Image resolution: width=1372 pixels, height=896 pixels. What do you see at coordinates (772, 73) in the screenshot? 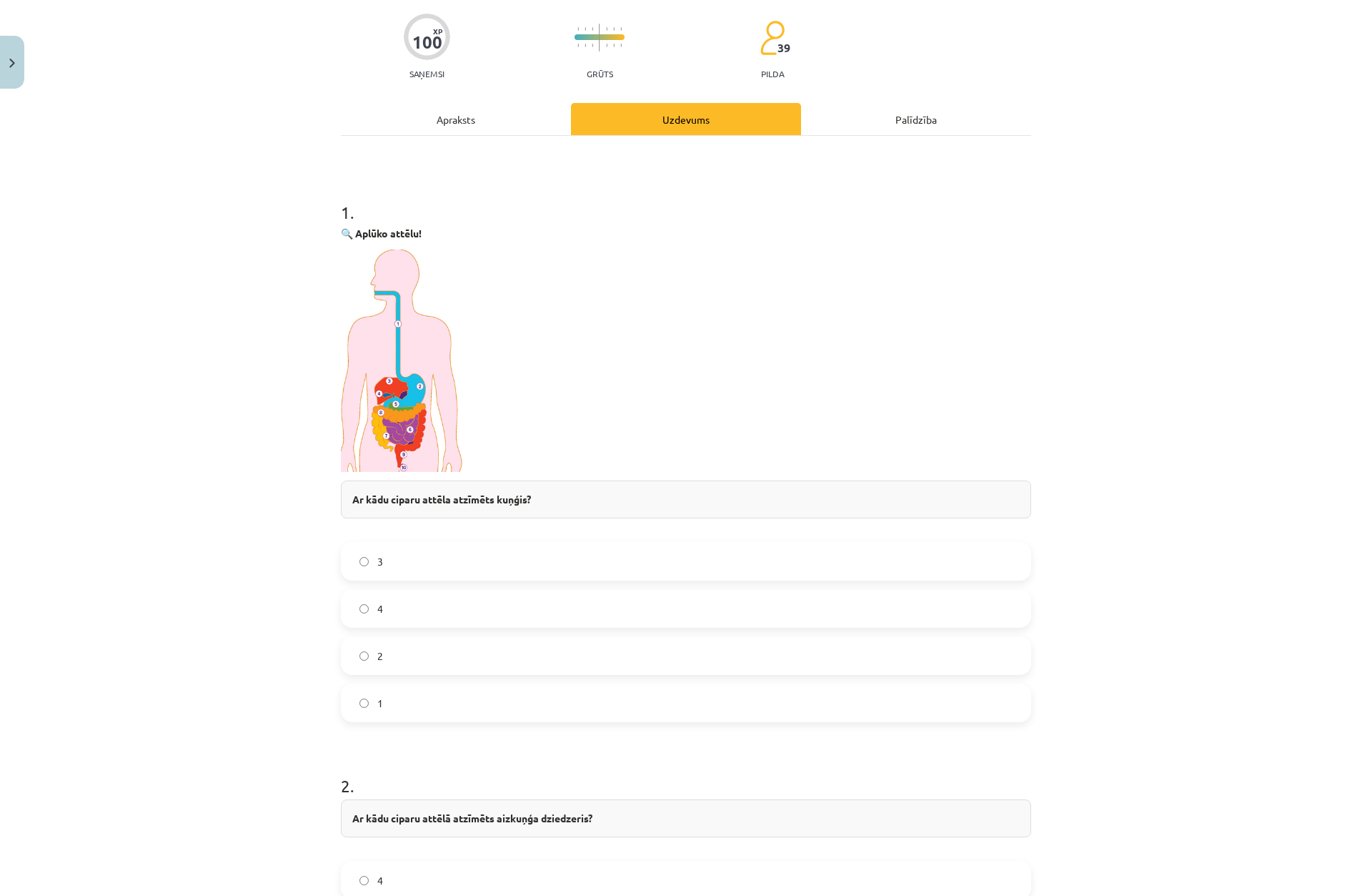
I see `p: pilda` at bounding box center [772, 73].